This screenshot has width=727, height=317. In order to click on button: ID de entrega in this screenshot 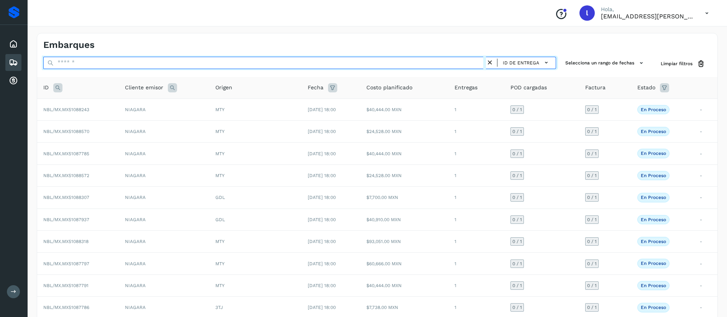, I will do `click(527, 63)`.